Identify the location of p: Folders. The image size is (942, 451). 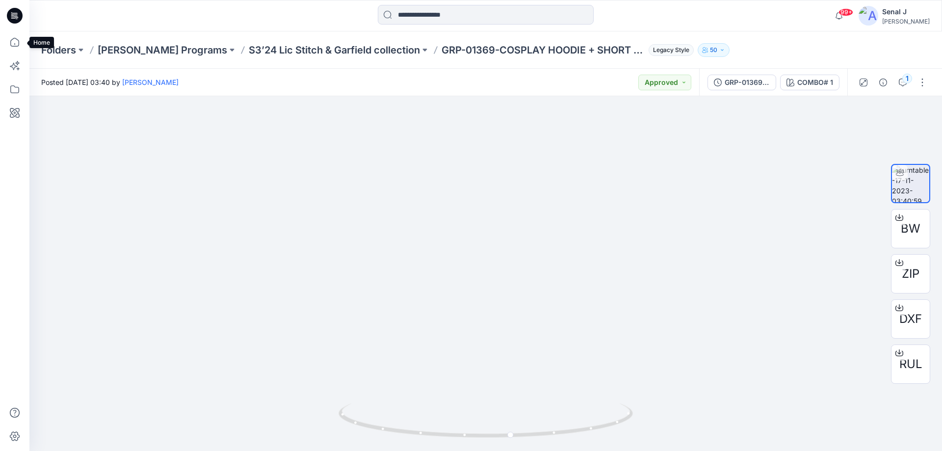
(58, 50).